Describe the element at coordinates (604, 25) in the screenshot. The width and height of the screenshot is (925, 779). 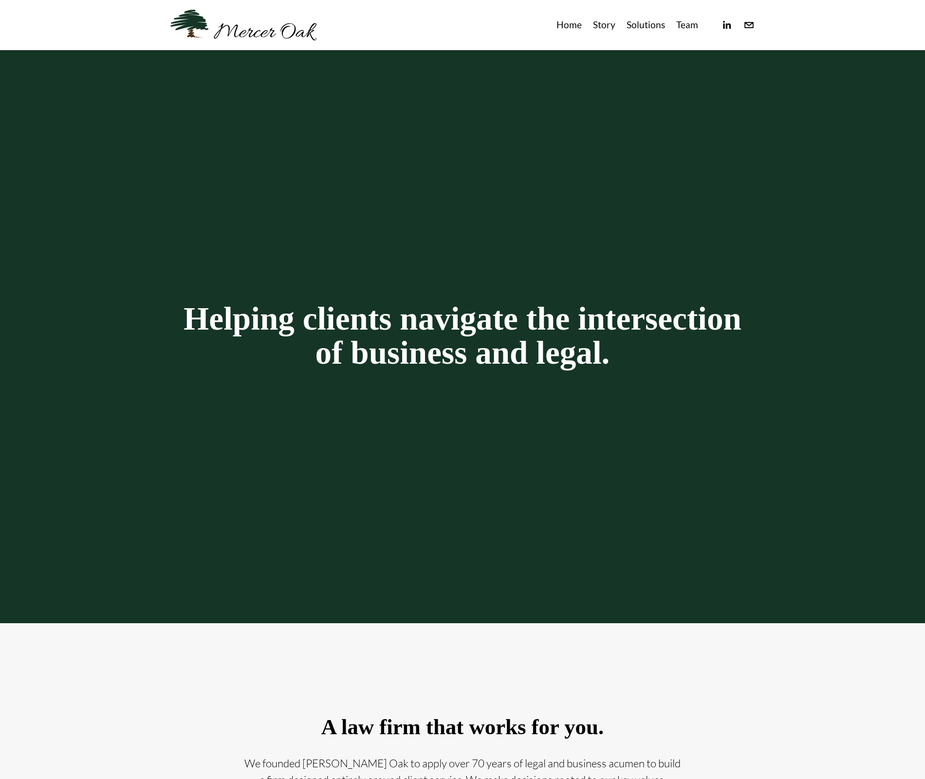
I see `a: Story` at that location.